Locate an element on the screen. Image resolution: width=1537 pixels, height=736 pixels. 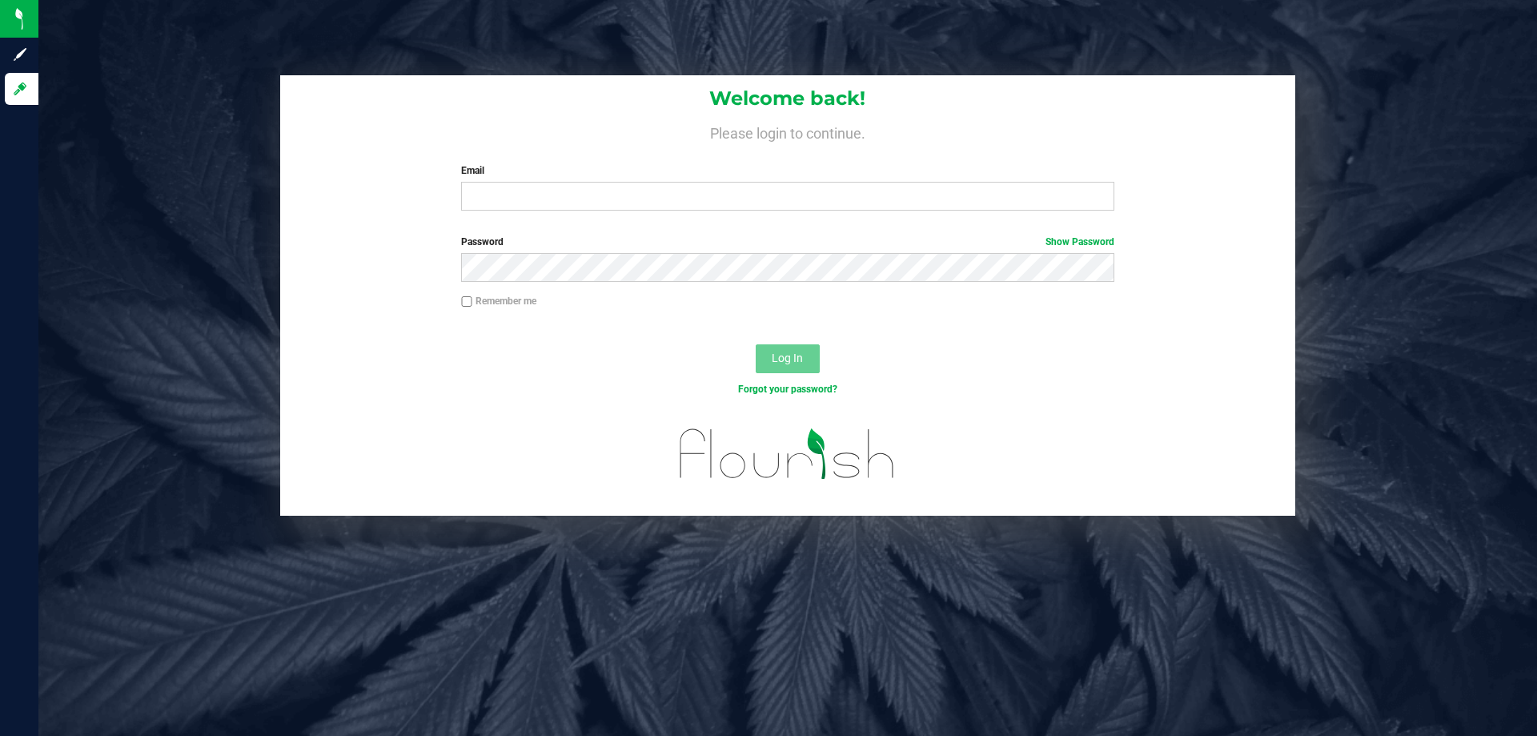
label: Email is located at coordinates (787, 170).